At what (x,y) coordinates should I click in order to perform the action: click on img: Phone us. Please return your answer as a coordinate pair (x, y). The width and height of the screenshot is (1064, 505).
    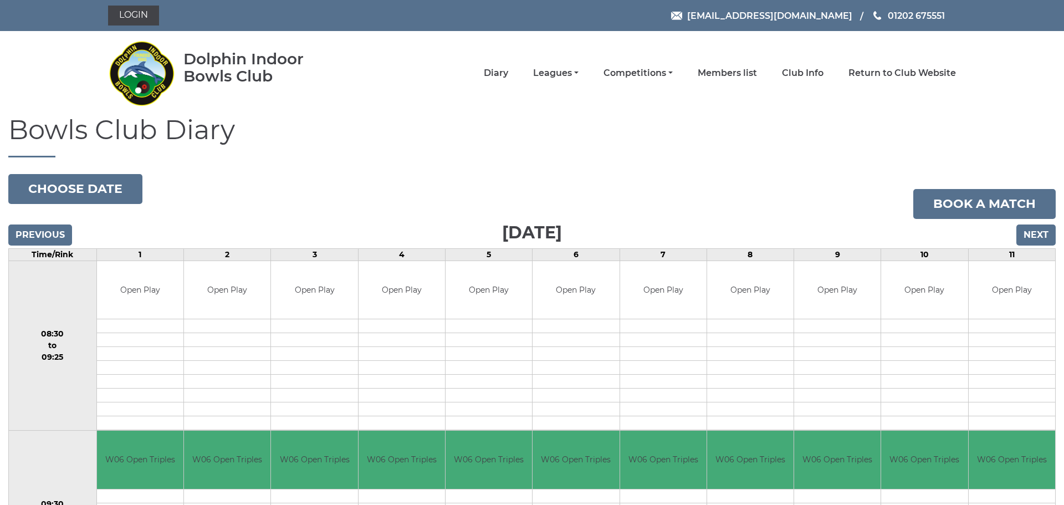
    Looking at the image, I should click on (877, 16).